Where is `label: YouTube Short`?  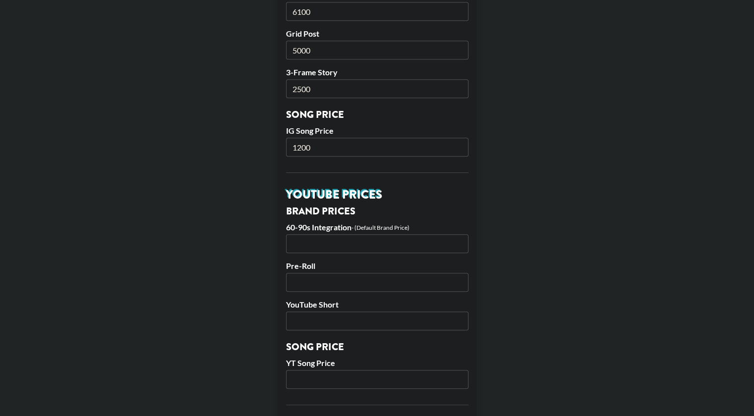
label: YouTube Short is located at coordinates (377, 305).